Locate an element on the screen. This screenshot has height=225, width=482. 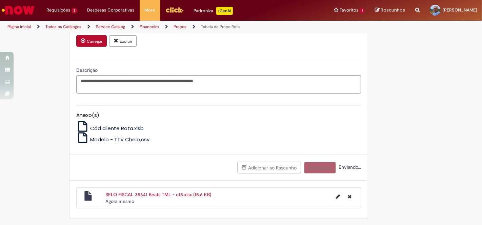
span: Favoritos is located at coordinates (349, 10).